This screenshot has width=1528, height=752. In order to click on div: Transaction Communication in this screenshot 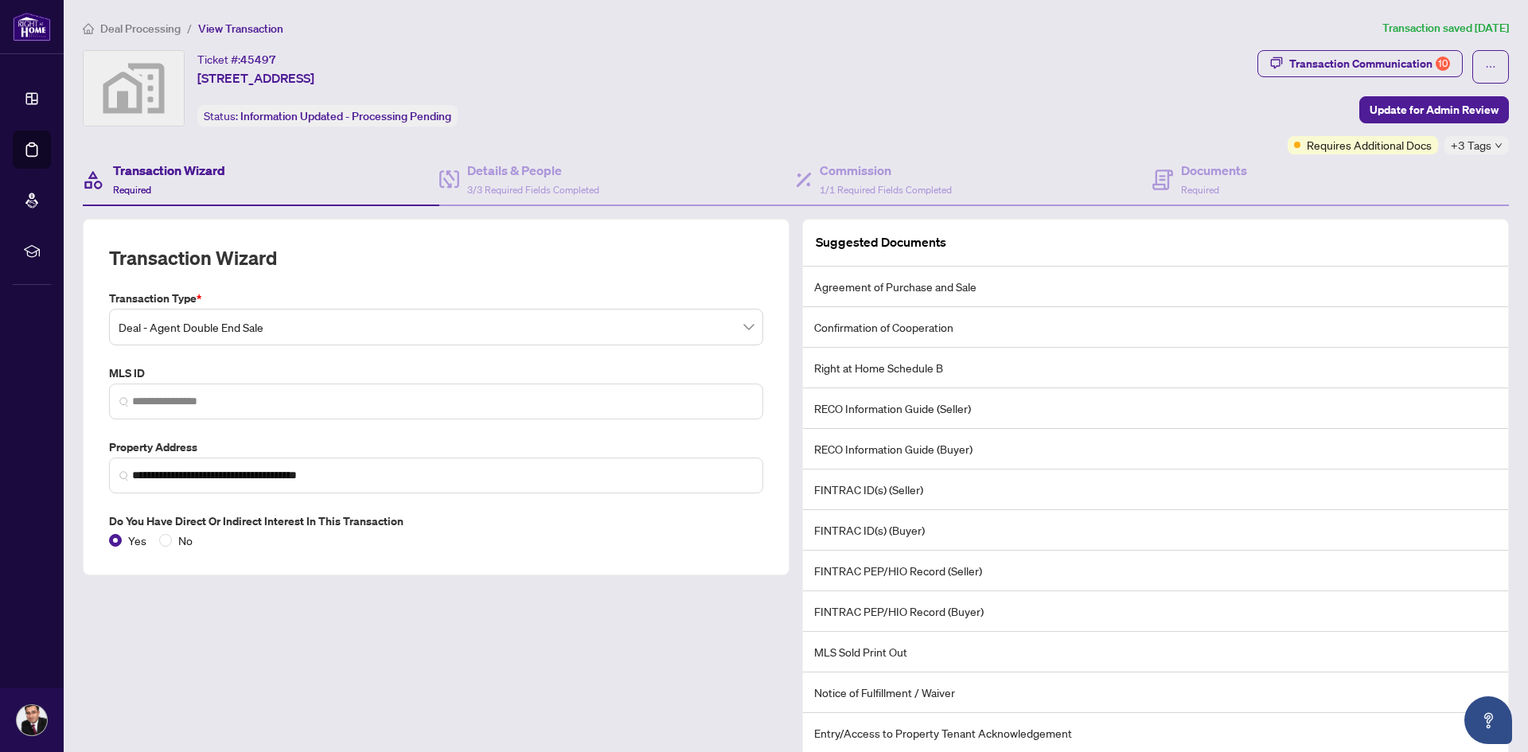, I will do `click(1369, 64)`.